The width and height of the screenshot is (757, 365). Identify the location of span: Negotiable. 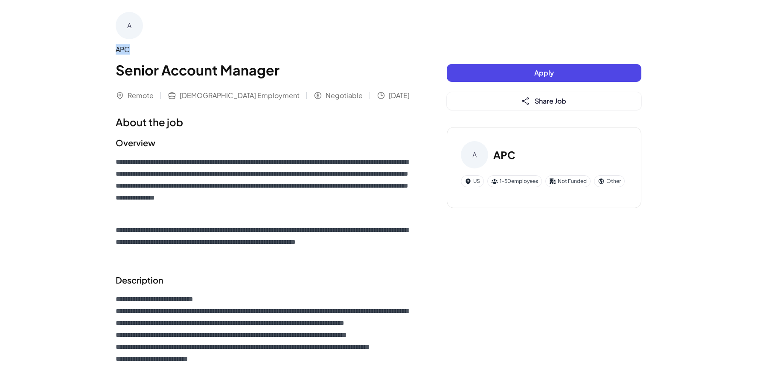
(344, 96).